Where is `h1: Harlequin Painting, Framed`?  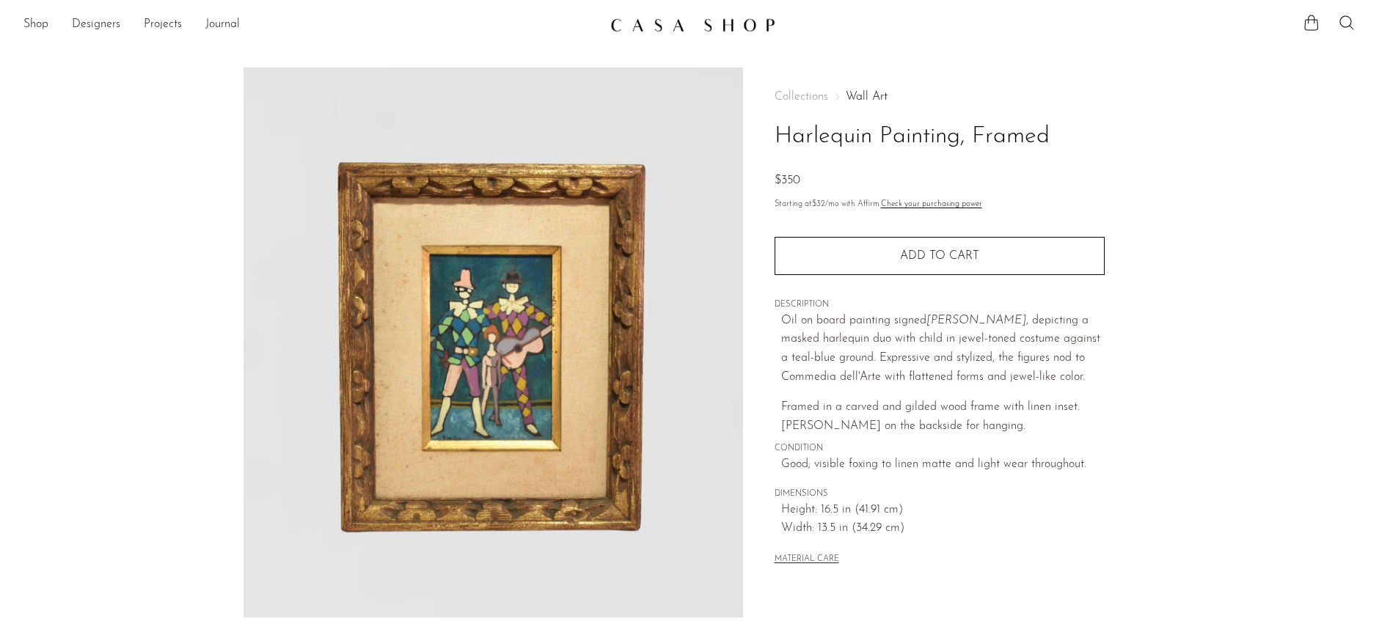
h1: Harlequin Painting, Framed is located at coordinates (940, 136).